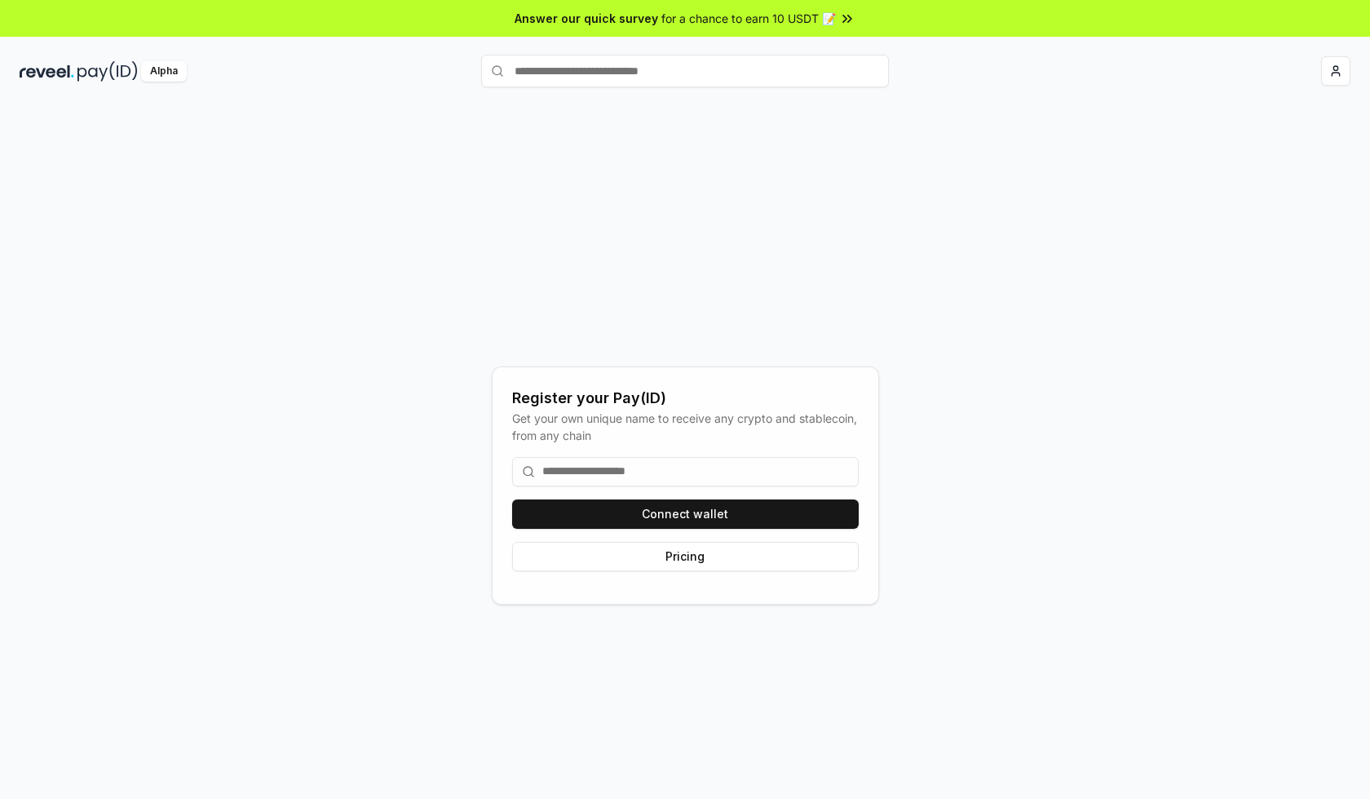 This screenshot has height=799, width=1370. I want to click on button: Pricing, so click(685, 556).